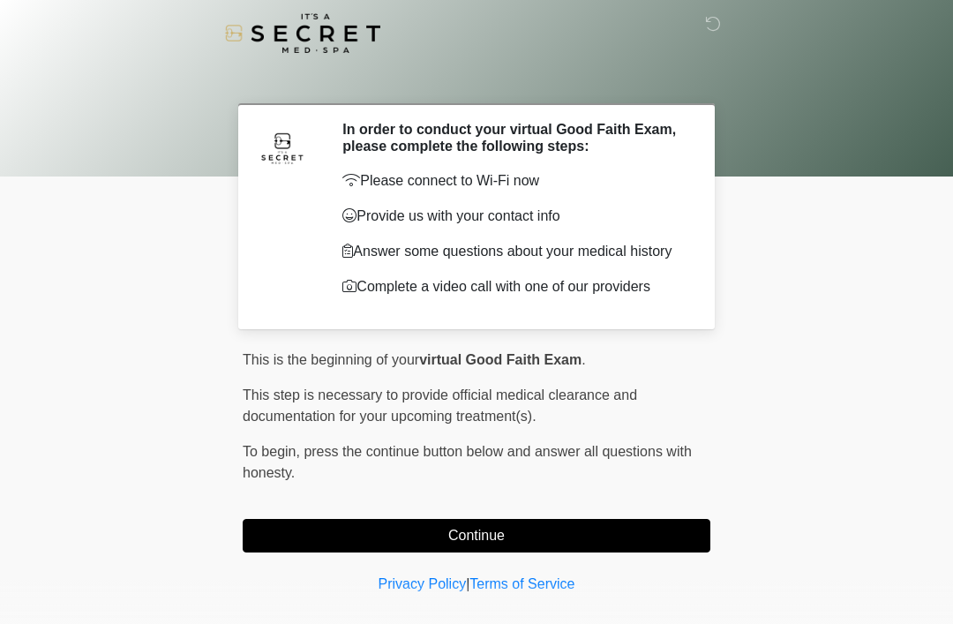 The image size is (953, 624). I want to click on span: This step is necessary to provide official medical clearance and documentation for your upcoming ..., so click(439, 405).